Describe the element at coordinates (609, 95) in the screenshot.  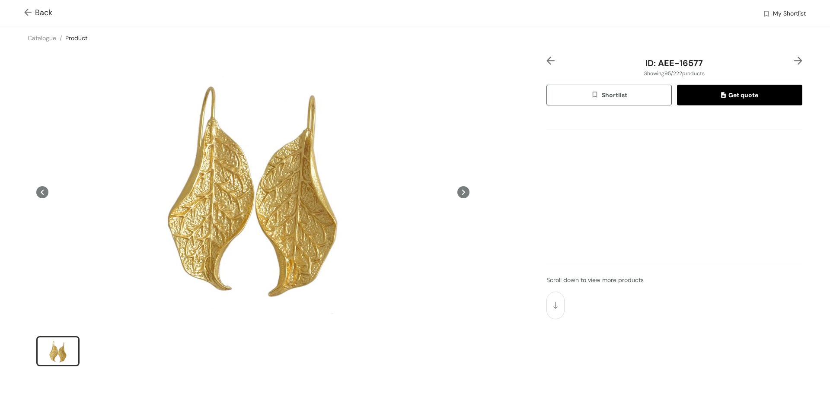
I see `button: wishlistShortlist` at that location.